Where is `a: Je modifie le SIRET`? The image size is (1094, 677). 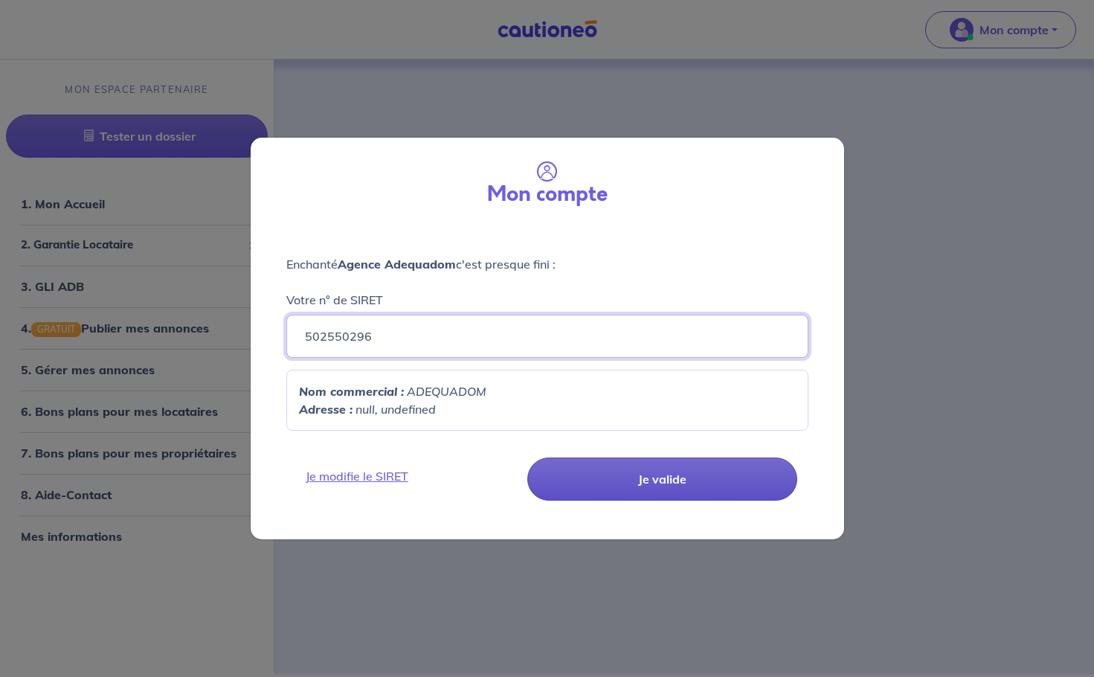 a: Je modifie le SIRET is located at coordinates (409, 476).